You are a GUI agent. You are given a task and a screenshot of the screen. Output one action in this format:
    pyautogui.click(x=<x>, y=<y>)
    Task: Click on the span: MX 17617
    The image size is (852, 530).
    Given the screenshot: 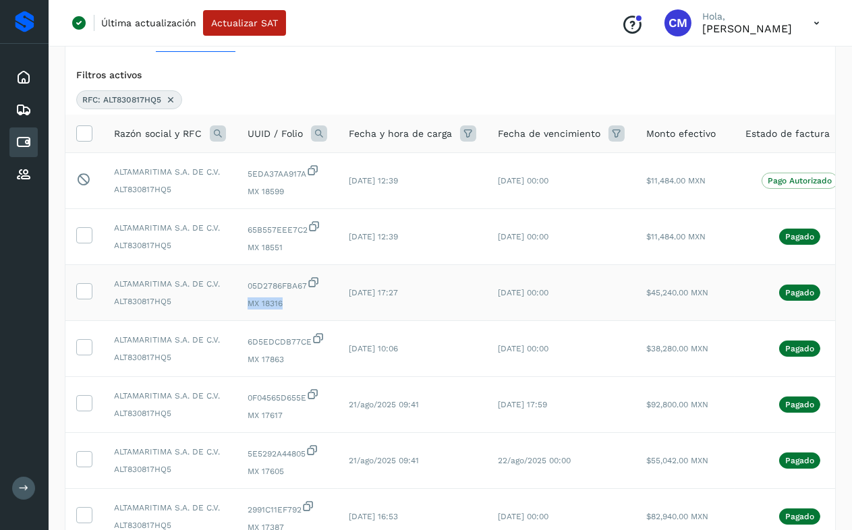 What is the action you would take?
    pyautogui.click(x=287, y=415)
    